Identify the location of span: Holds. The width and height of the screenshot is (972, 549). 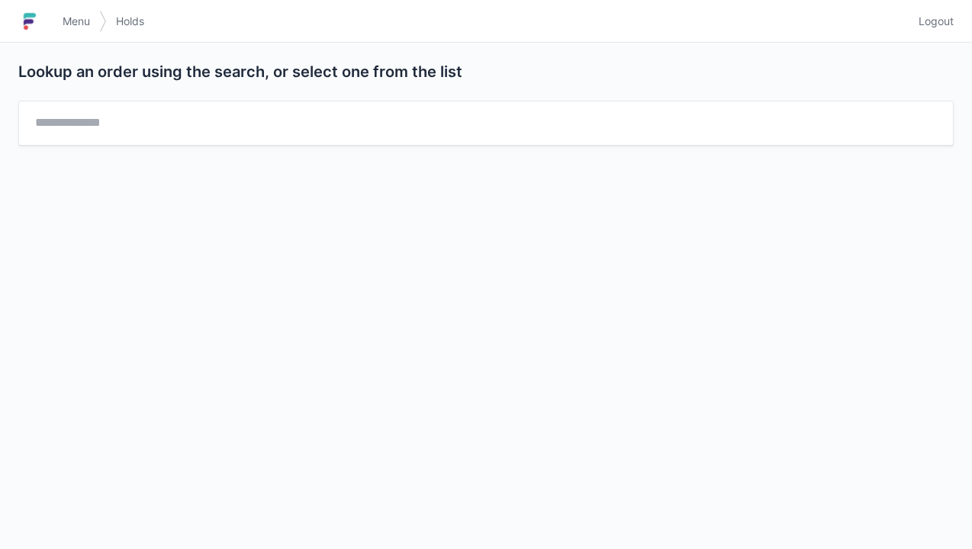
(130, 21).